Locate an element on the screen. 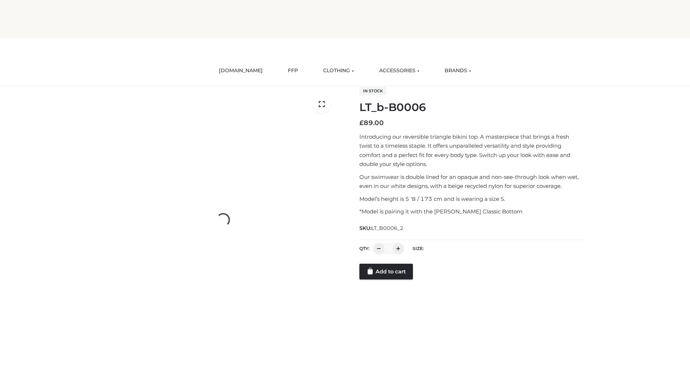 Image resolution: width=690 pixels, height=388 pixels. bdi: 89.00 is located at coordinates (371, 123).